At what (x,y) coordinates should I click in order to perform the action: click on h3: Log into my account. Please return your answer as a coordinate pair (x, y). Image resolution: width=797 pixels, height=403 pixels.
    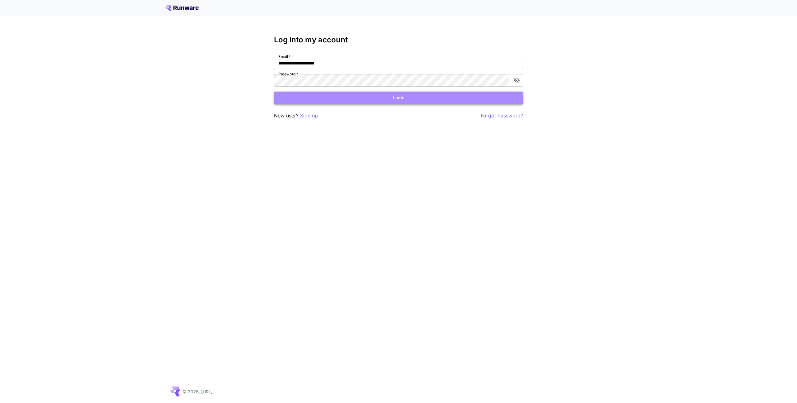
    Looking at the image, I should click on (398, 40).